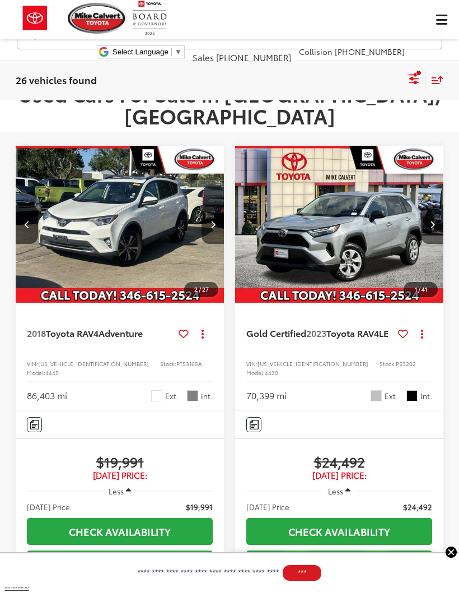 The width and height of the screenshot is (459, 592). I want to click on button: Select filters, so click(414, 80).